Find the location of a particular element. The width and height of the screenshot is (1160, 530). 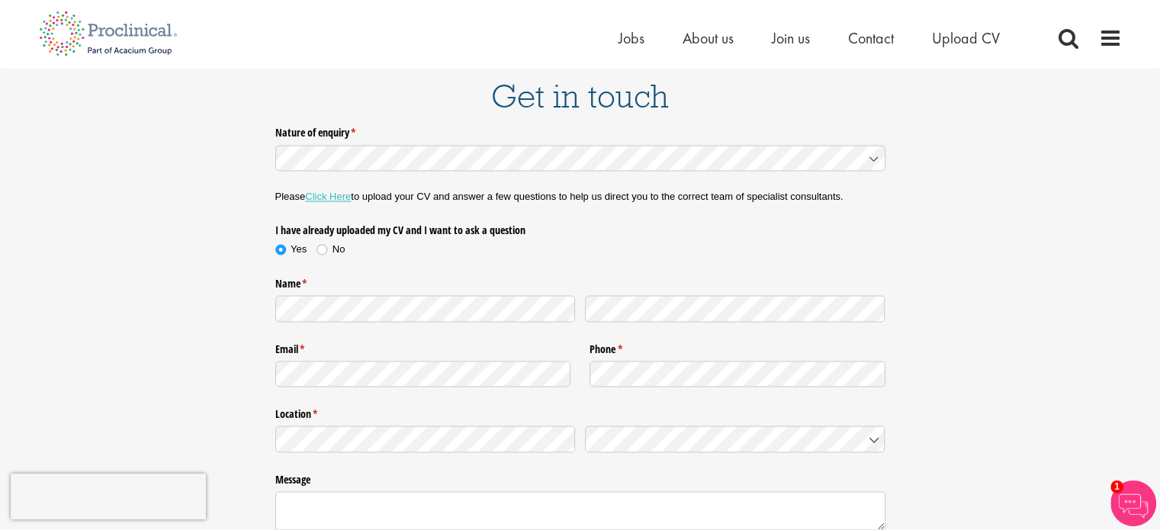

input: First is located at coordinates (426, 308).